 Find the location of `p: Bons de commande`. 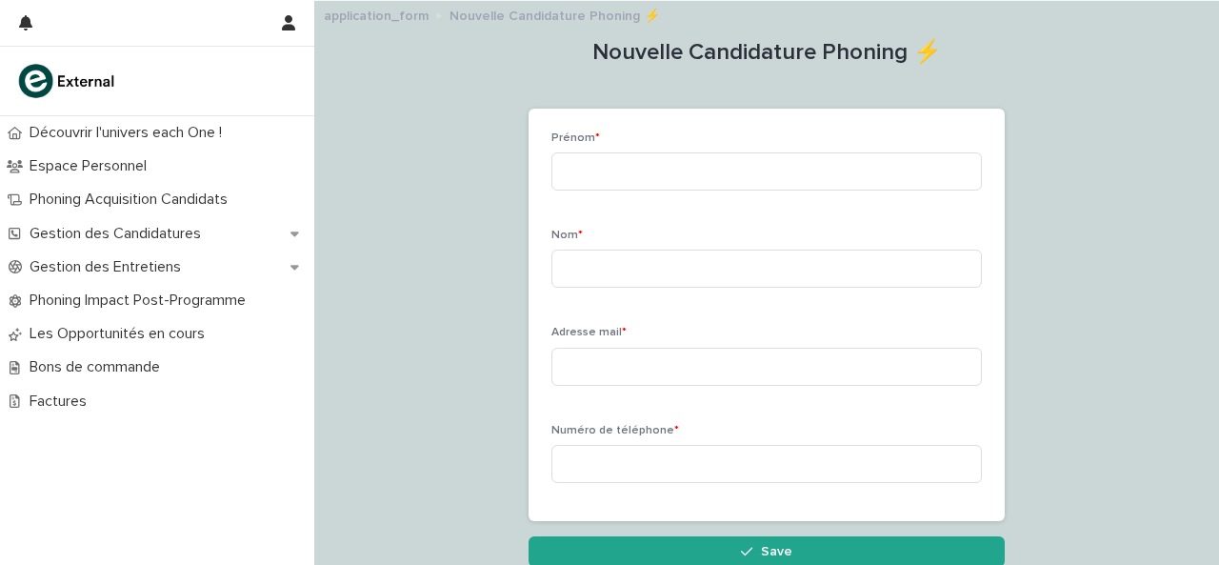

p: Bons de commande is located at coordinates (98, 367).